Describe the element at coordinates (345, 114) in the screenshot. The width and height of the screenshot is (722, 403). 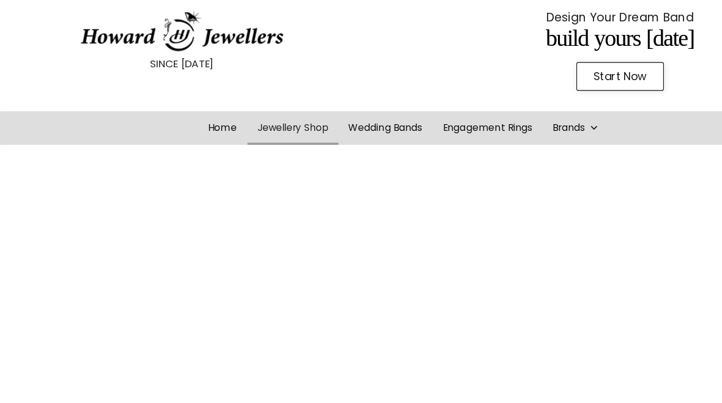
I see `a: Wedding Bands` at that location.